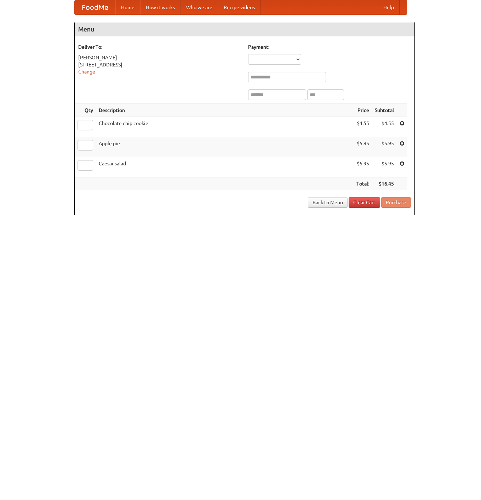 The height and width of the screenshot is (500, 481). What do you see at coordinates (396, 203) in the screenshot?
I see `button: Purchase` at bounding box center [396, 203].